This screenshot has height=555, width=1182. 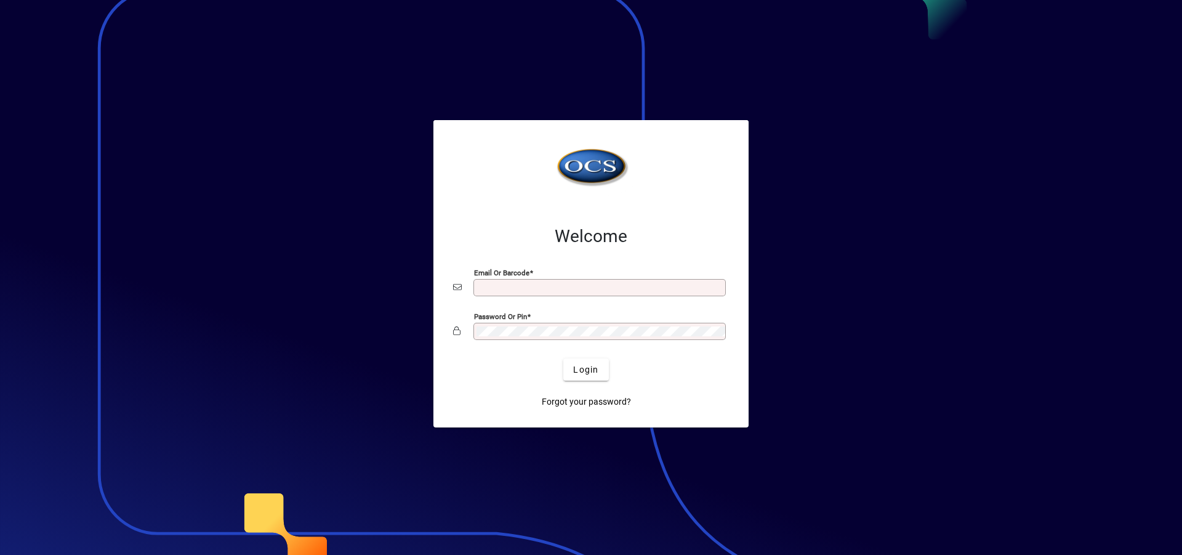 I want to click on button: Login, so click(x=585, y=369).